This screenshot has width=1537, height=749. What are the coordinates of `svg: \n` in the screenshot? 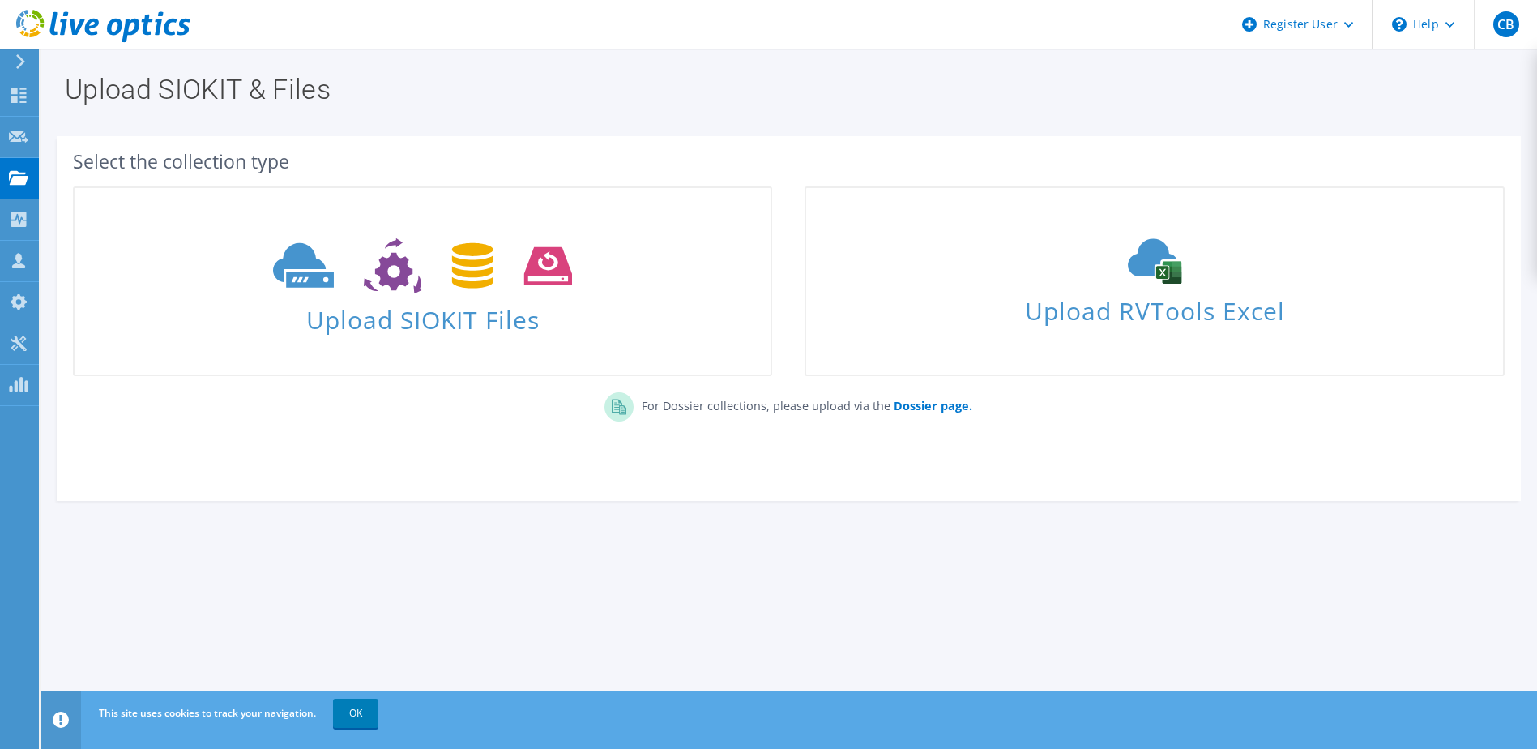 It's located at (1400, 24).